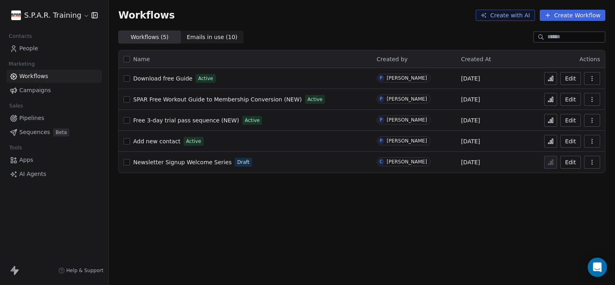  Describe the element at coordinates (54, 160) in the screenshot. I see `a: Apps` at that location.